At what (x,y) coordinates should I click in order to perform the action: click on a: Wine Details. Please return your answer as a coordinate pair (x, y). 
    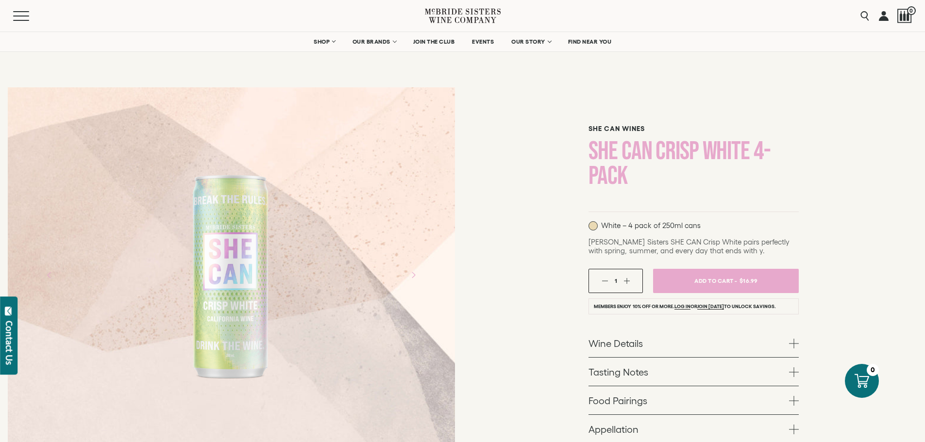
    Looking at the image, I should click on (693, 343).